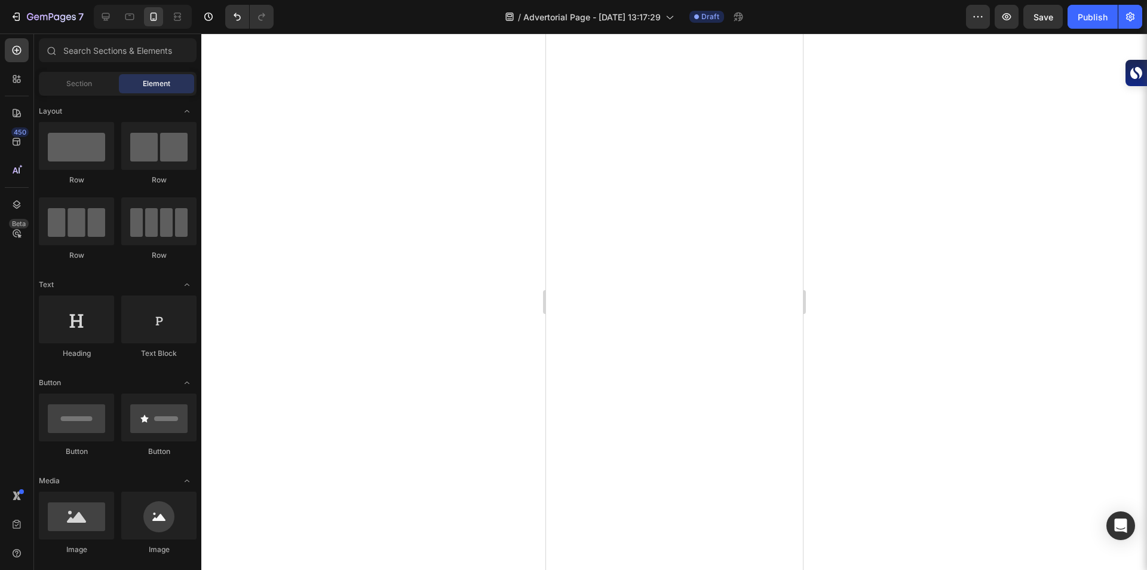 Image resolution: width=1147 pixels, height=570 pixels. I want to click on span: Save, so click(1043, 17).